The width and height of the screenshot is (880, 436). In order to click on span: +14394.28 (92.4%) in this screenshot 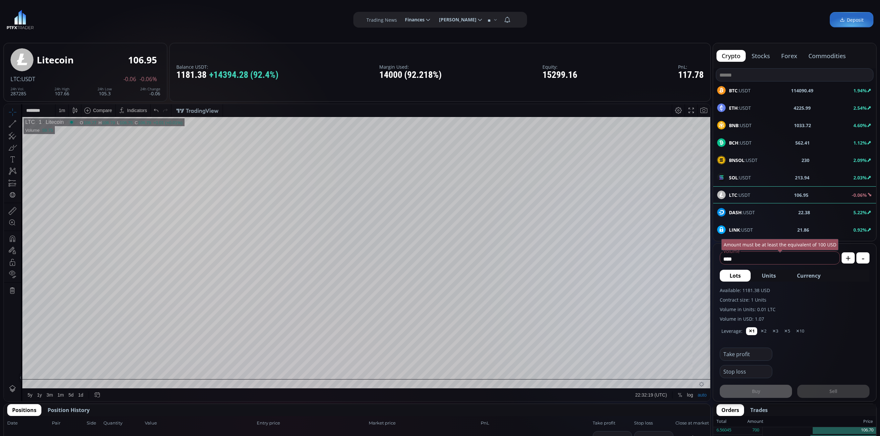, I will do `click(244, 75)`.